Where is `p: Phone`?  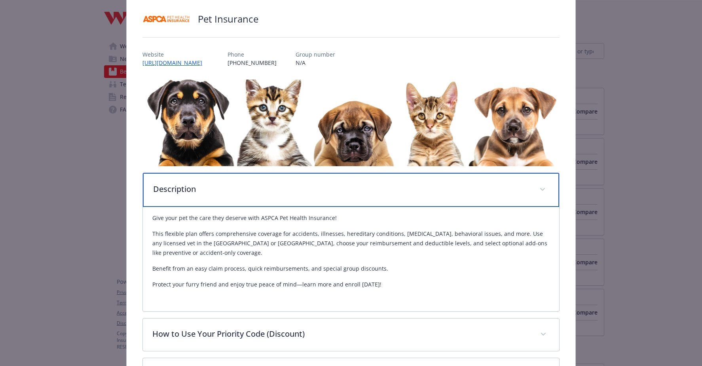 p: Phone is located at coordinates (252, 54).